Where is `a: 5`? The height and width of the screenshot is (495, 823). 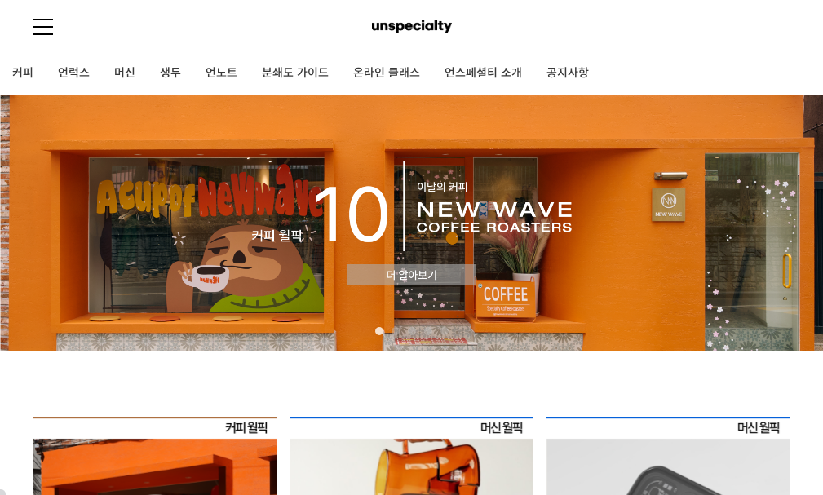 a: 5 is located at coordinates (444, 331).